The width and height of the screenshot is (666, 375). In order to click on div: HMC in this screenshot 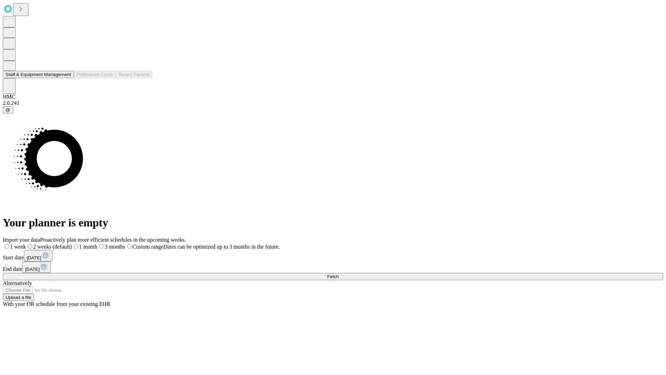, I will do `click(333, 97)`.